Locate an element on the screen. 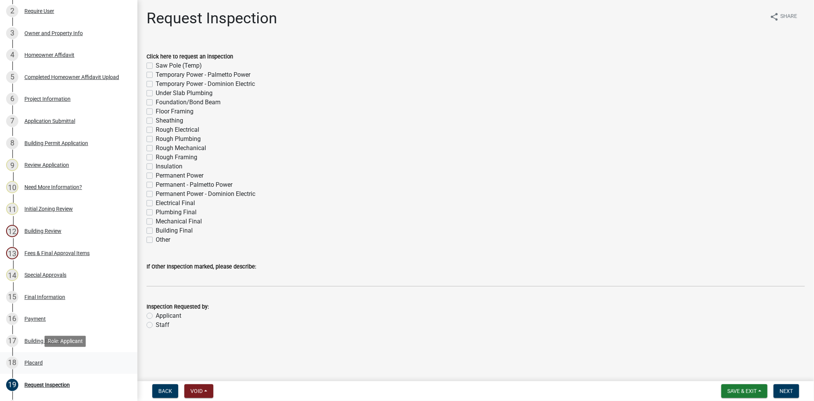  label: Rough Electrical is located at coordinates (177, 130).